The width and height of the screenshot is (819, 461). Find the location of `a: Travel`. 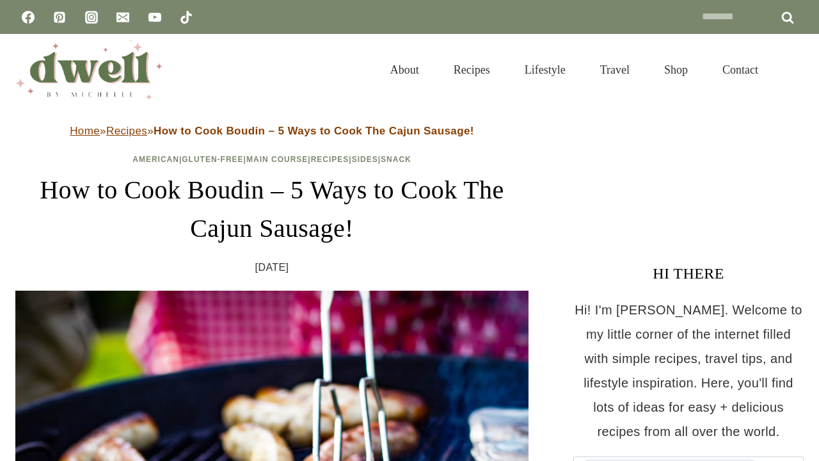

a: Travel is located at coordinates (615, 70).